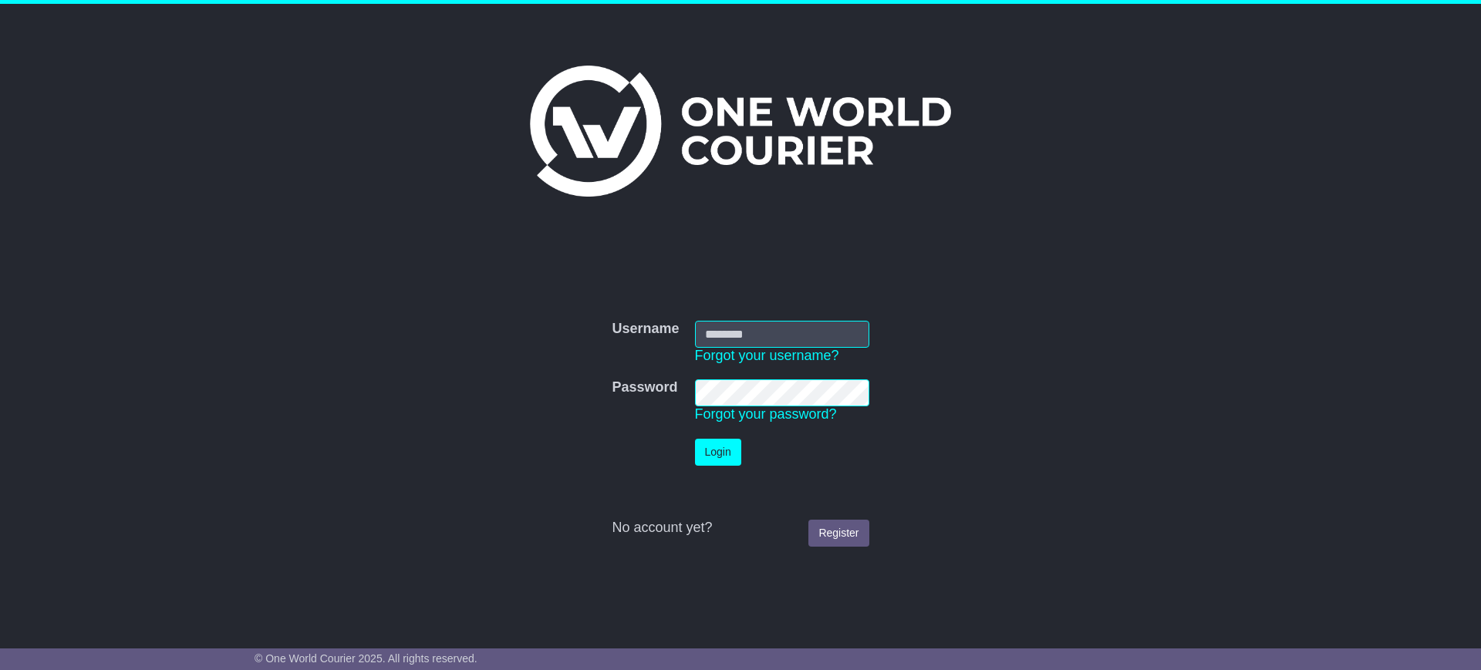 The height and width of the screenshot is (670, 1481). What do you see at coordinates (767, 356) in the screenshot?
I see `a: Forgot your username?` at bounding box center [767, 356].